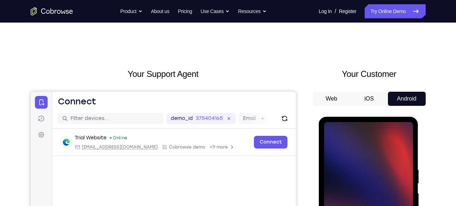 Image resolution: width=456 pixels, height=206 pixels. I want to click on a: Register, so click(347, 11).